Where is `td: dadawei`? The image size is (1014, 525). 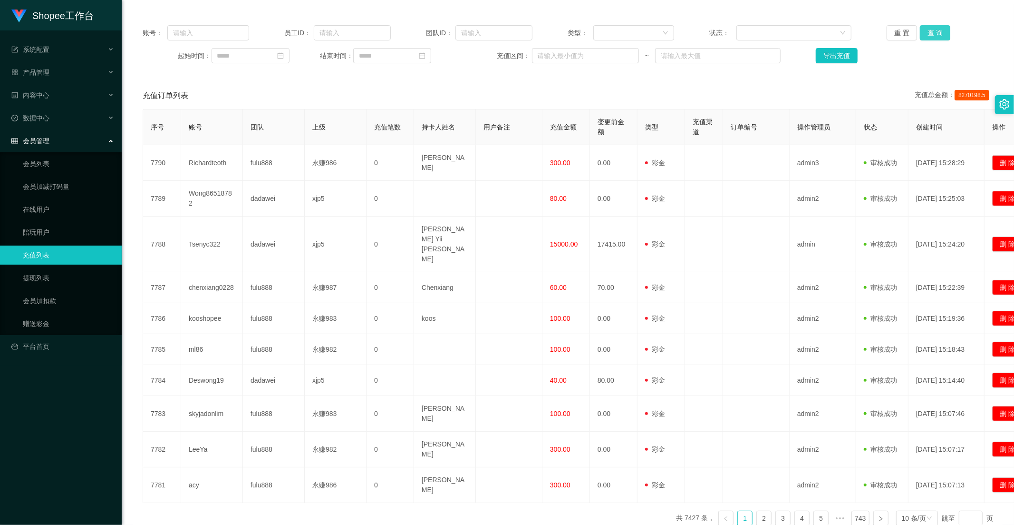 td: dadawei is located at coordinates (274, 244).